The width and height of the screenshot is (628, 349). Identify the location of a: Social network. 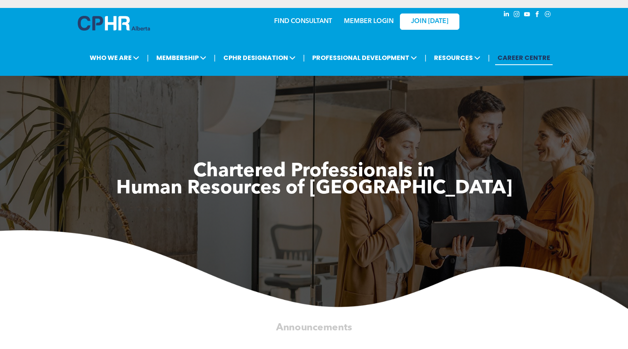
(548, 15).